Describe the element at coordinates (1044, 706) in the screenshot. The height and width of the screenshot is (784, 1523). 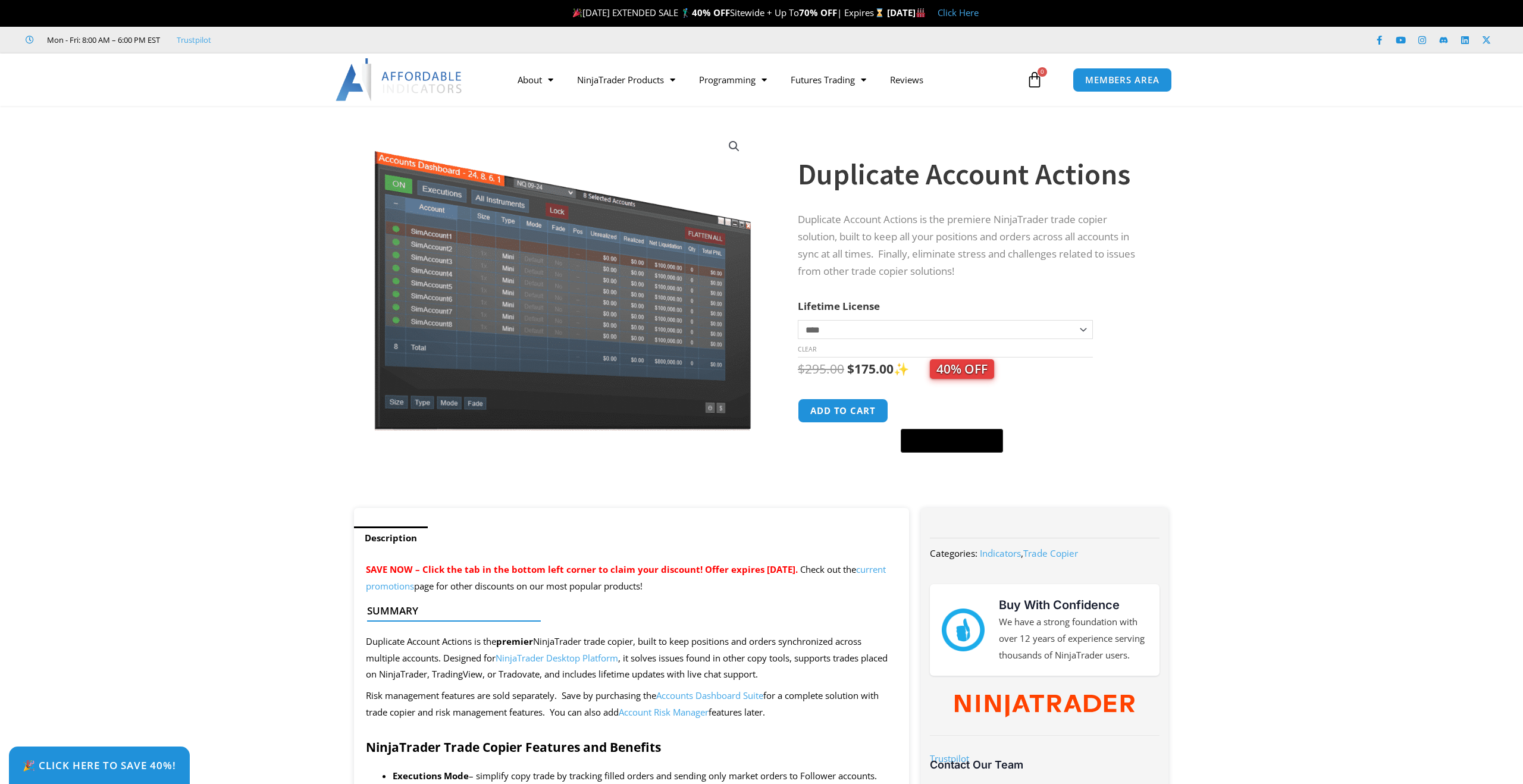
I see `img: NinjaTrader Wordmark color RGB | Affordable Indicators – NinjaTrader` at that location.